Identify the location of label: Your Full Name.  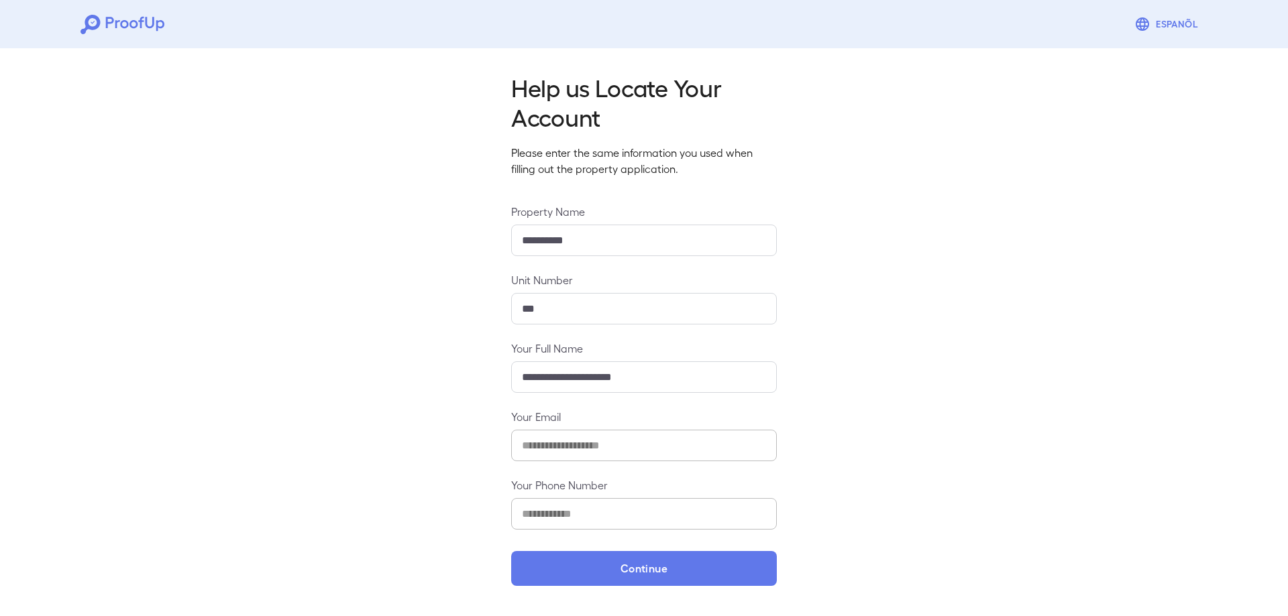
(644, 348).